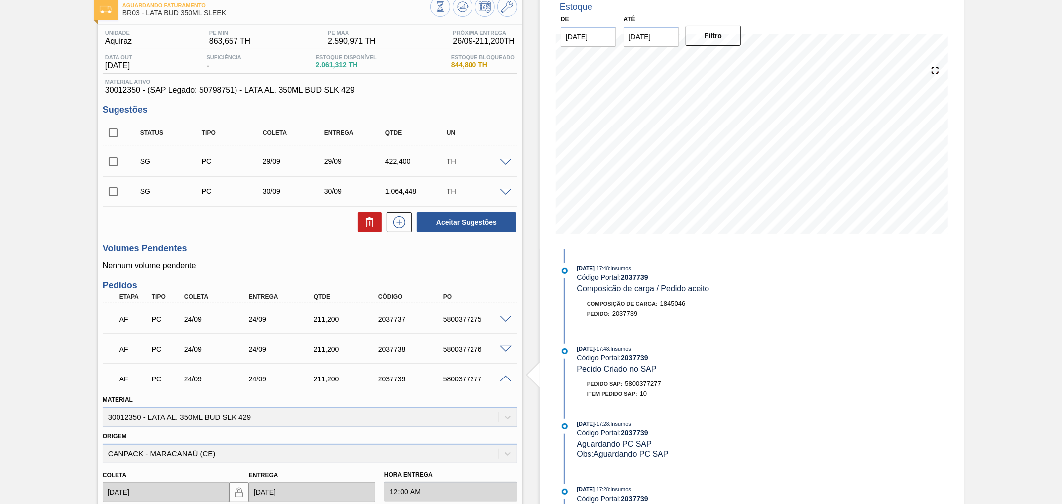  Describe the element at coordinates (412, 379) in the screenshot. I see `div: 2037739` at that location.